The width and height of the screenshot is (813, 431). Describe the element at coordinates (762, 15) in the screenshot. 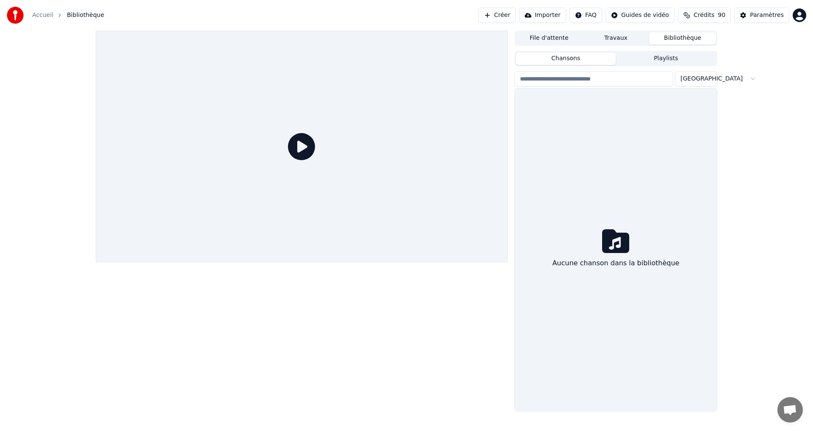

I see `button: Paramètres` at that location.